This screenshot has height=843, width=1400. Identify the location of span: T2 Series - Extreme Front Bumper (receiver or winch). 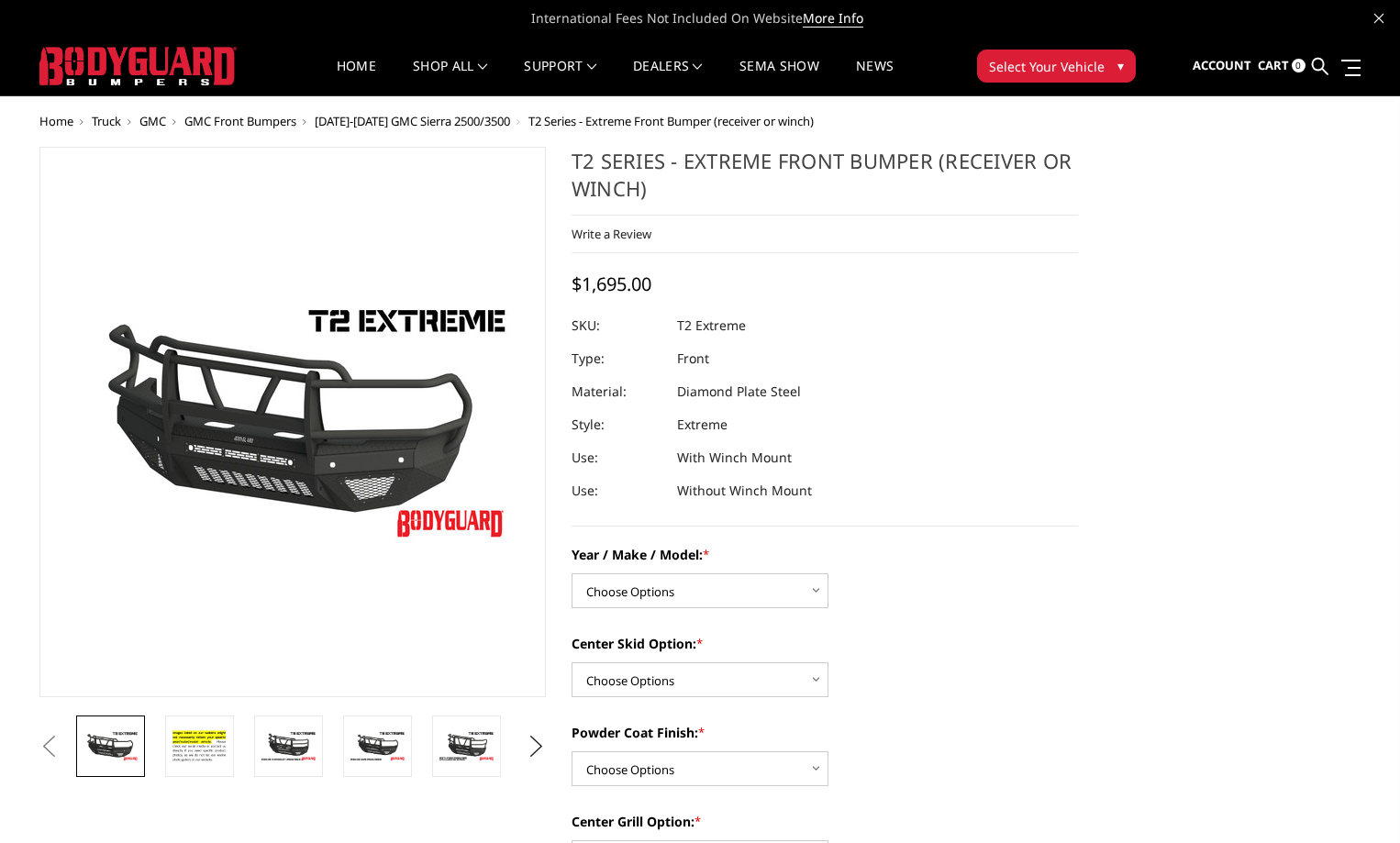
(671, 121).